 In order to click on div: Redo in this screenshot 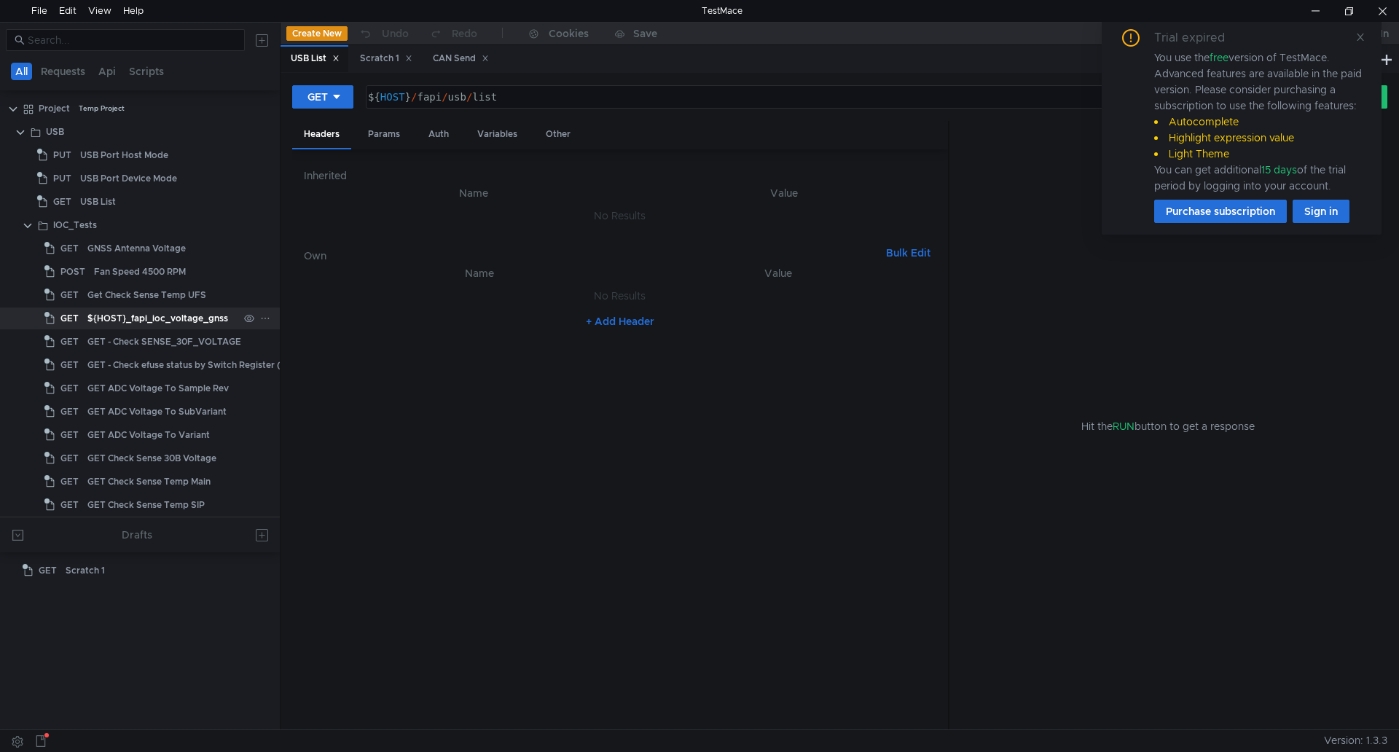, I will do `click(464, 34)`.